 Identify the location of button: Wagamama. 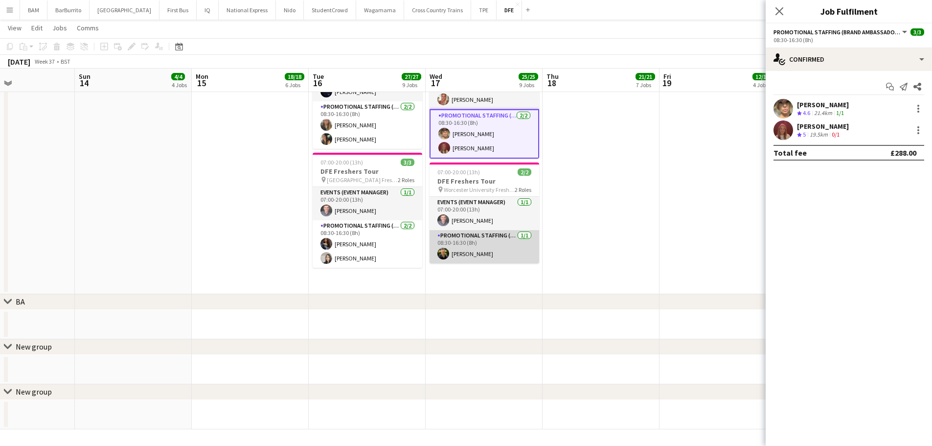
(380, 10).